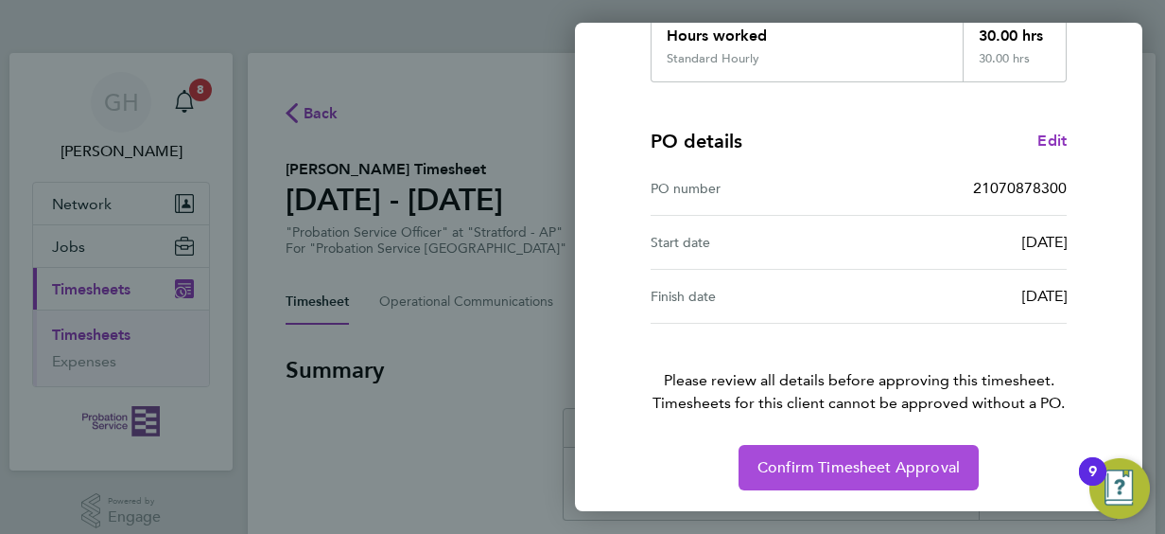 This screenshot has height=534, width=1165. What do you see at coordinates (755, 296) in the screenshot?
I see `div: Finish date` at bounding box center [755, 296].